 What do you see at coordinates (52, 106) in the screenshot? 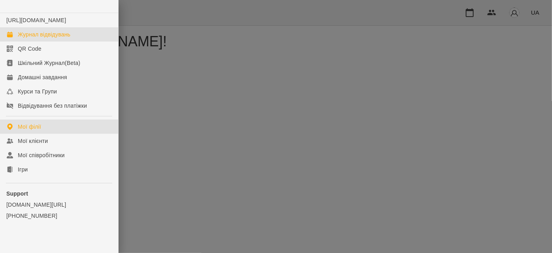
I see `div: Відвідування без платіжки` at bounding box center [52, 106].